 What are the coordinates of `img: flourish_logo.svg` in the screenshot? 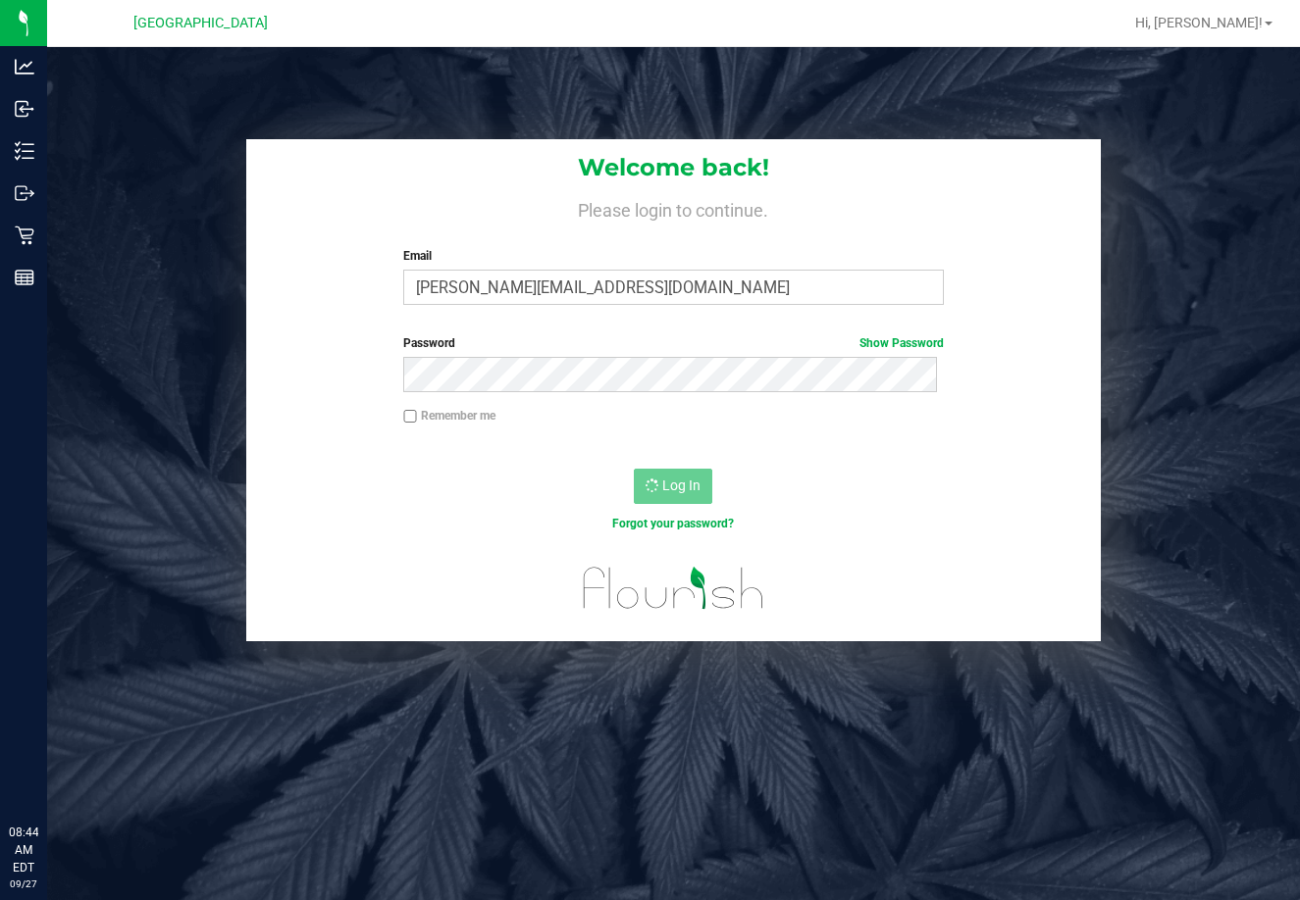 It's located at (674, 589).